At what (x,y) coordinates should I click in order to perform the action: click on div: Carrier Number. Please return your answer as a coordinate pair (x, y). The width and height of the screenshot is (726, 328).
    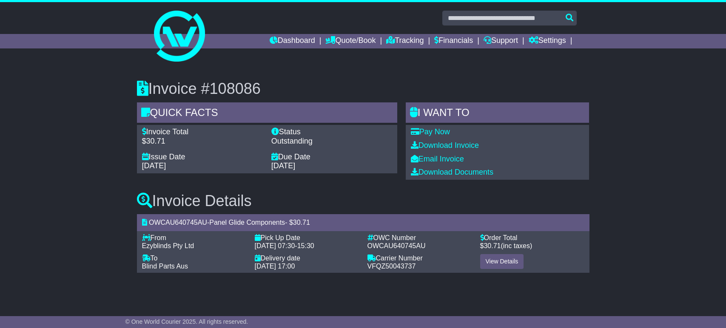
    Looking at the image, I should click on (419, 258).